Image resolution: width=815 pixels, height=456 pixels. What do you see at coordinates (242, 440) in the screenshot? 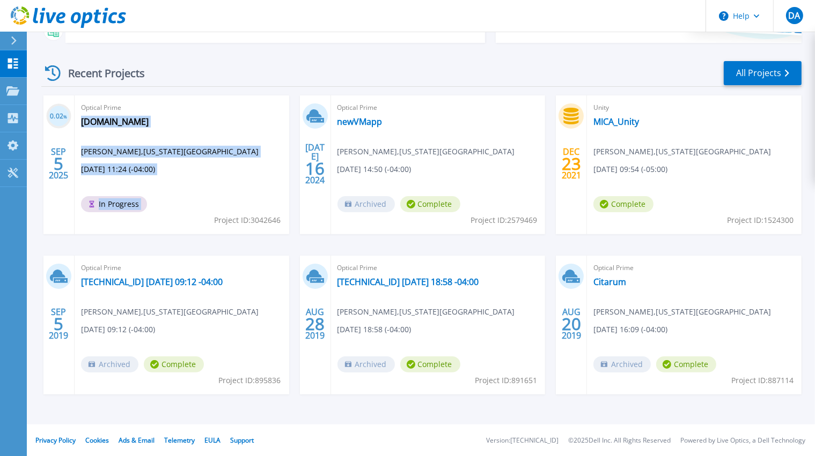
I see `a: Support` at bounding box center [242, 440].